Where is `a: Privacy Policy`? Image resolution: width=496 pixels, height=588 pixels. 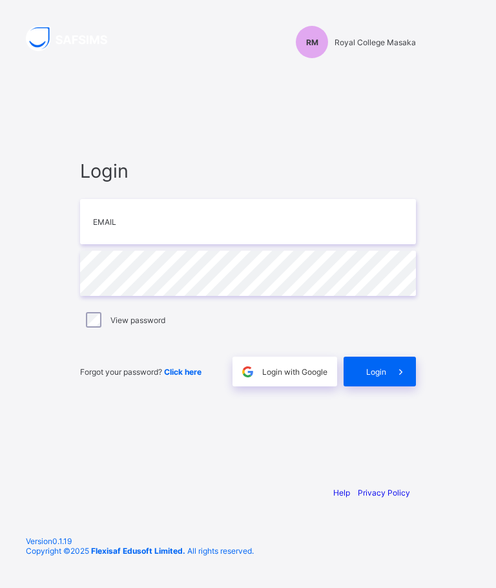
a: Privacy Policy is located at coordinates (384, 493).